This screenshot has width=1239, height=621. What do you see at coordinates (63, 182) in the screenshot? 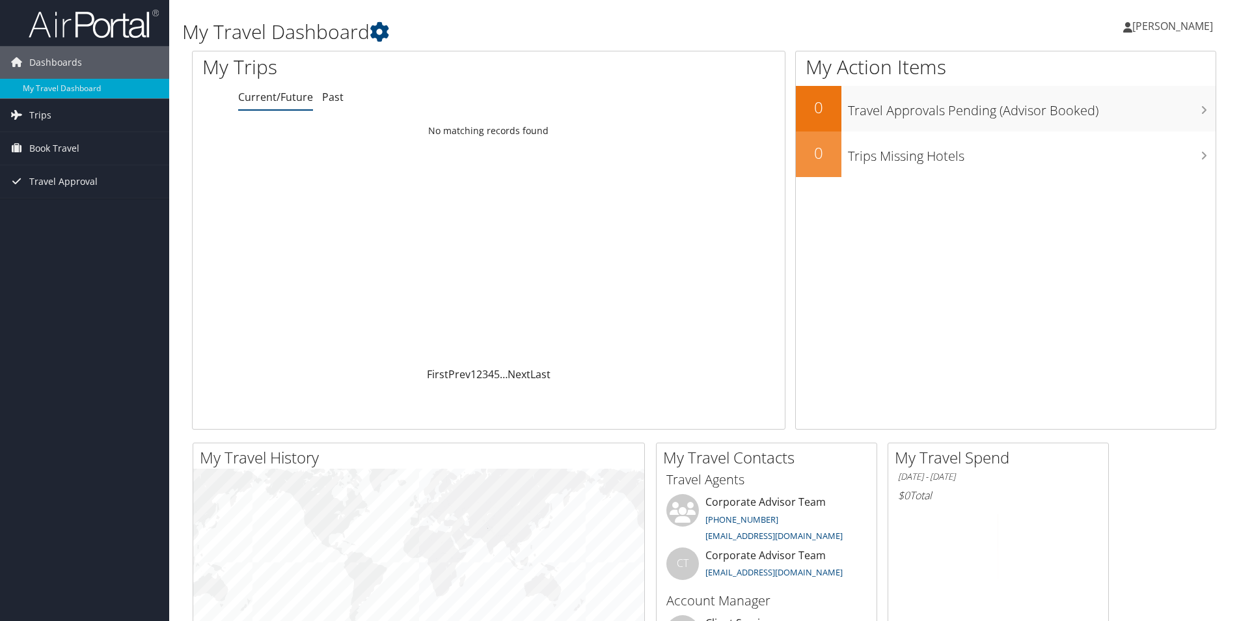
I see `span: Travel Approval` at bounding box center [63, 182].